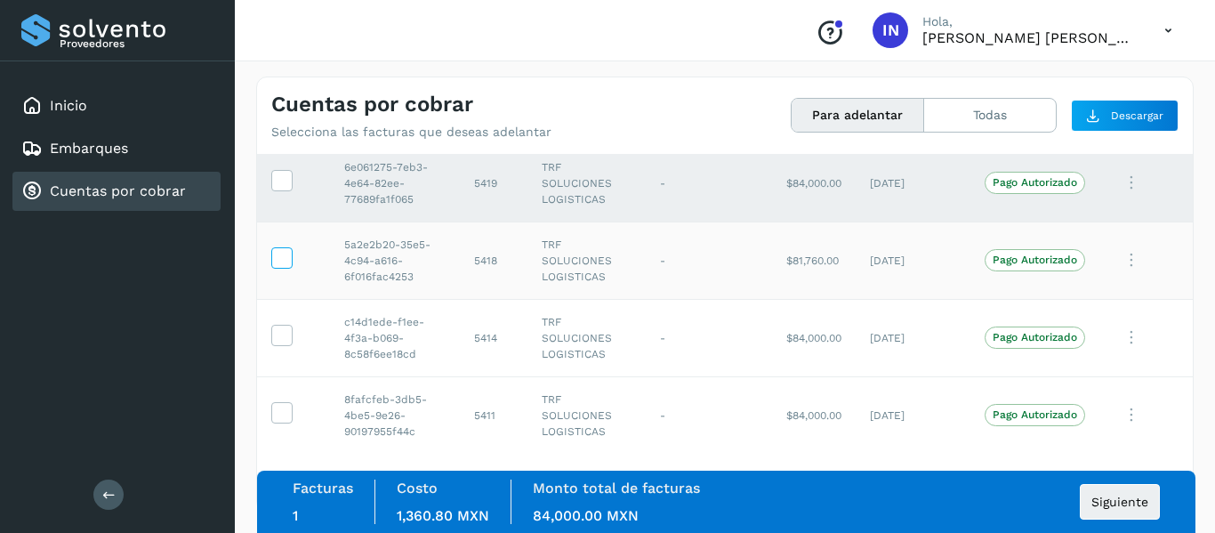  I want to click on td: 5414, so click(494, 337).